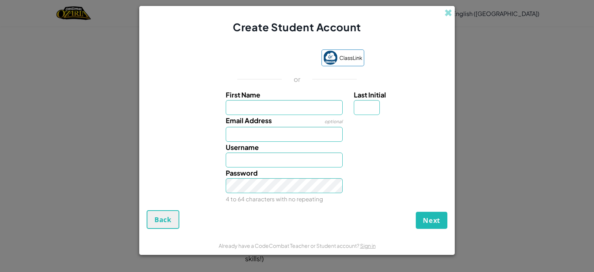  Describe the element at coordinates (297, 27) in the screenshot. I see `span: Create Student Account` at that location.